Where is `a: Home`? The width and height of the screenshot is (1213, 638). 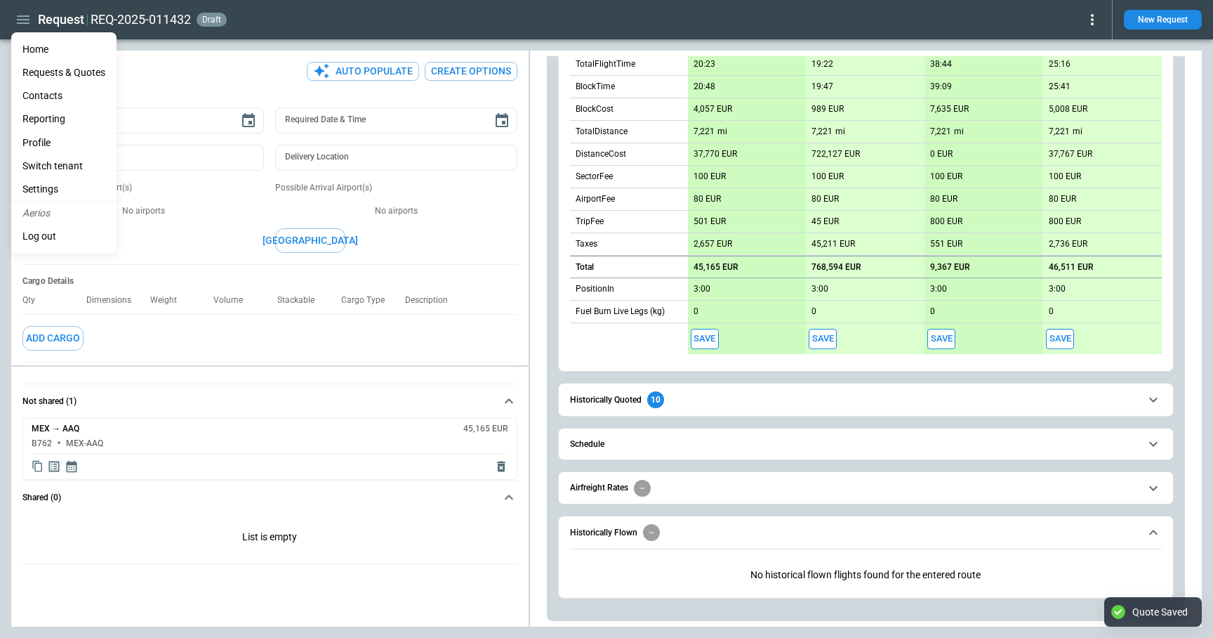
a: Home is located at coordinates (64, 49).